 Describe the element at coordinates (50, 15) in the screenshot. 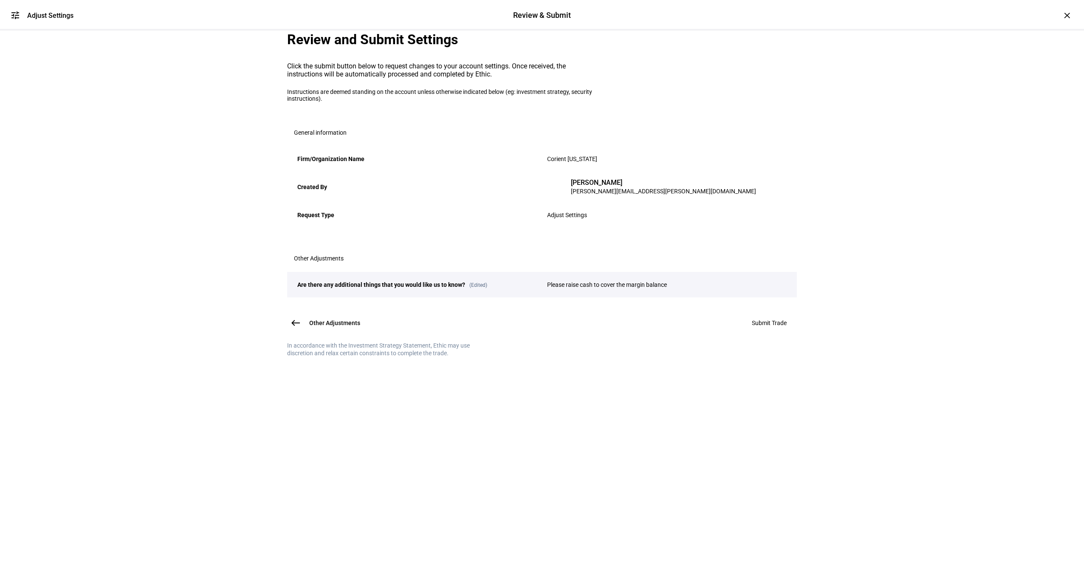

I see `div: Adjust Settings` at that location.